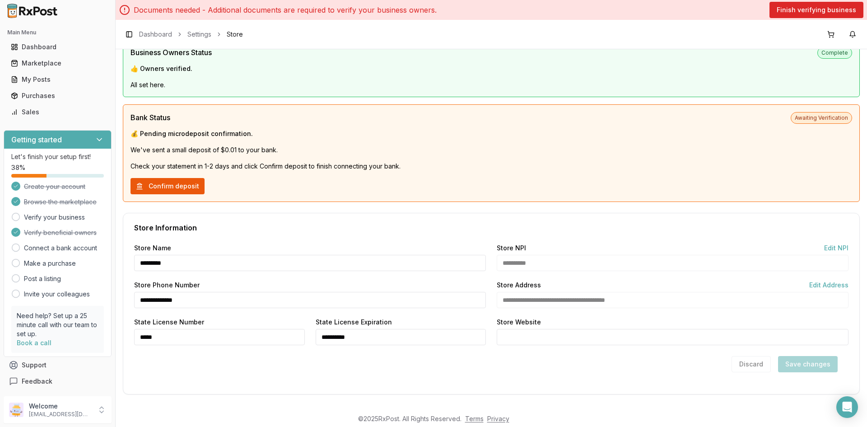  I want to click on a: Book a call, so click(34, 342).